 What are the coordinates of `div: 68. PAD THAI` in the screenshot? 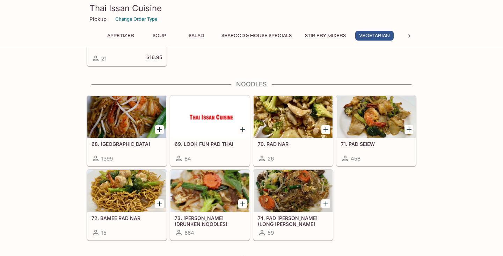 It's located at (127, 117).